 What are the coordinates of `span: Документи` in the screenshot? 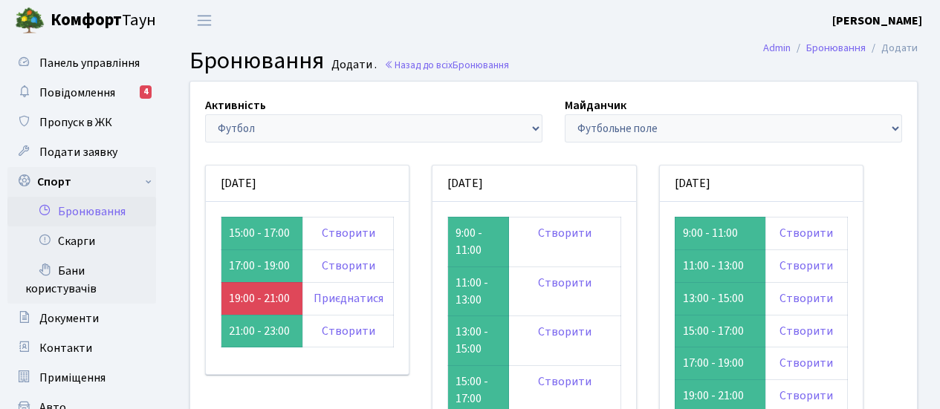 It's located at (69, 319).